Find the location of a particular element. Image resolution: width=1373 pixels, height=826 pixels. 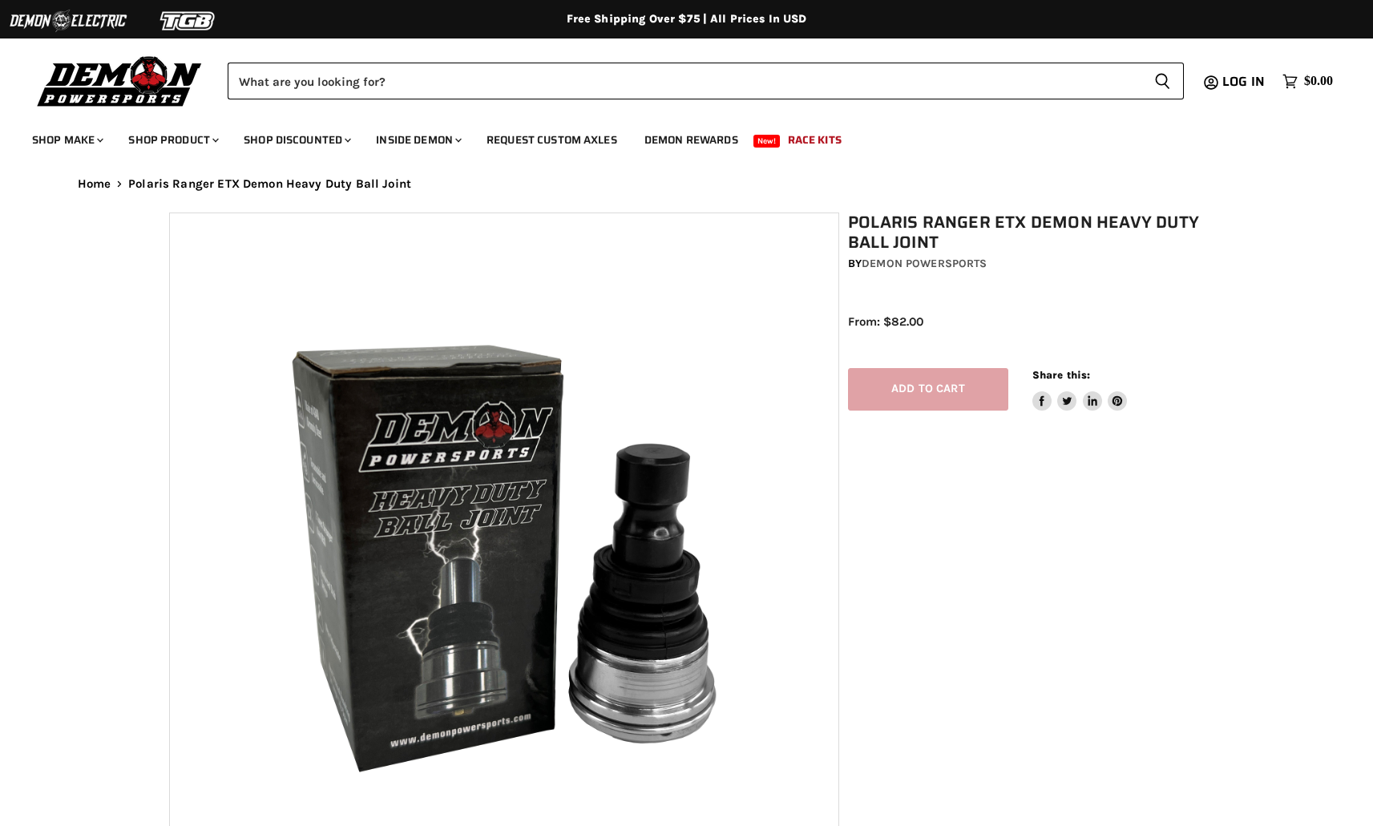

img: Demon Powersports is located at coordinates (119, 80).